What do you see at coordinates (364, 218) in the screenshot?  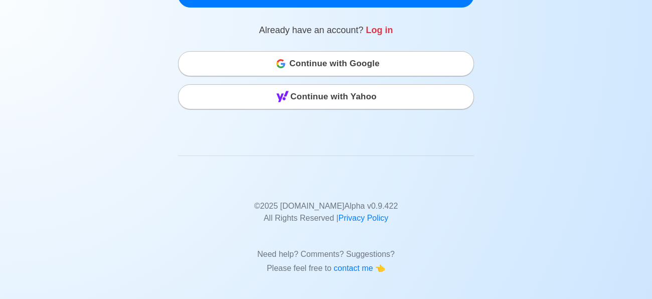 I see `a: Privacy Policy` at bounding box center [364, 218].